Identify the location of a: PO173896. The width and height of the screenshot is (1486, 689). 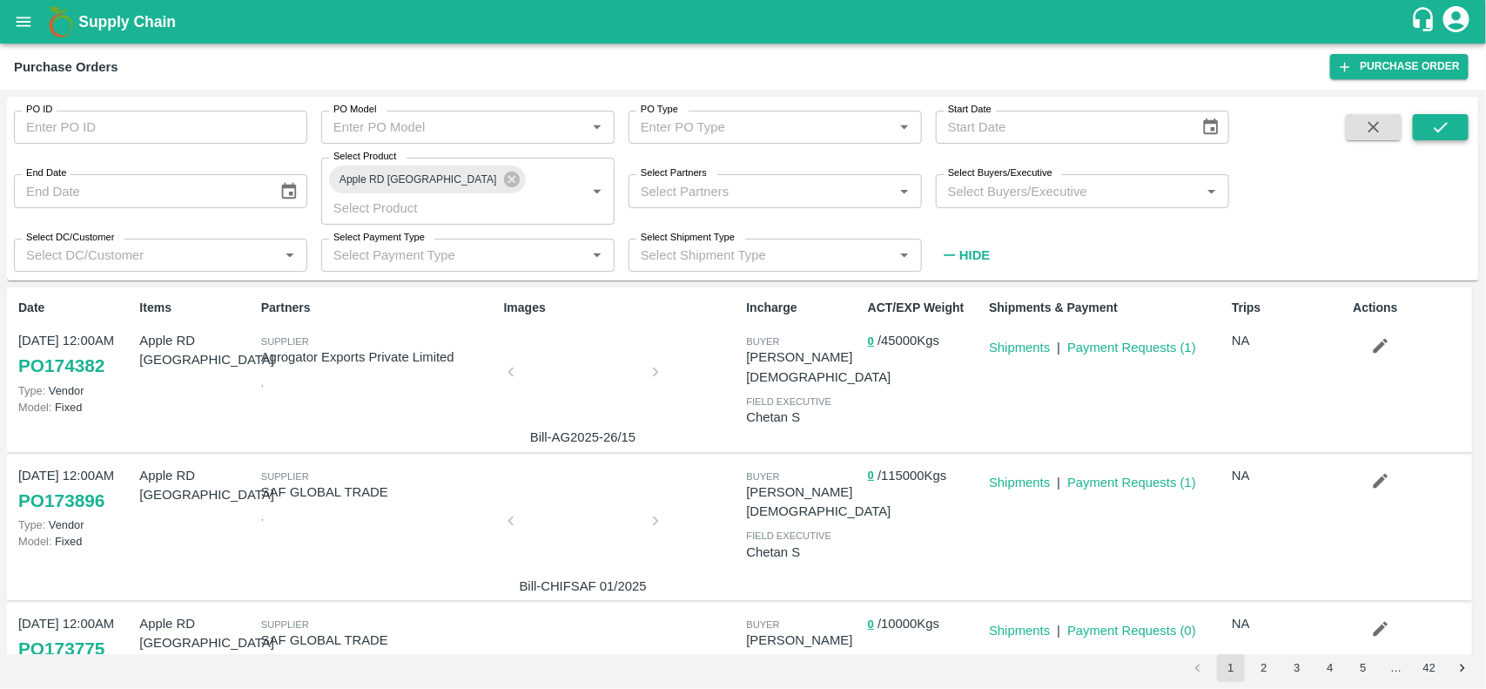
(61, 501).